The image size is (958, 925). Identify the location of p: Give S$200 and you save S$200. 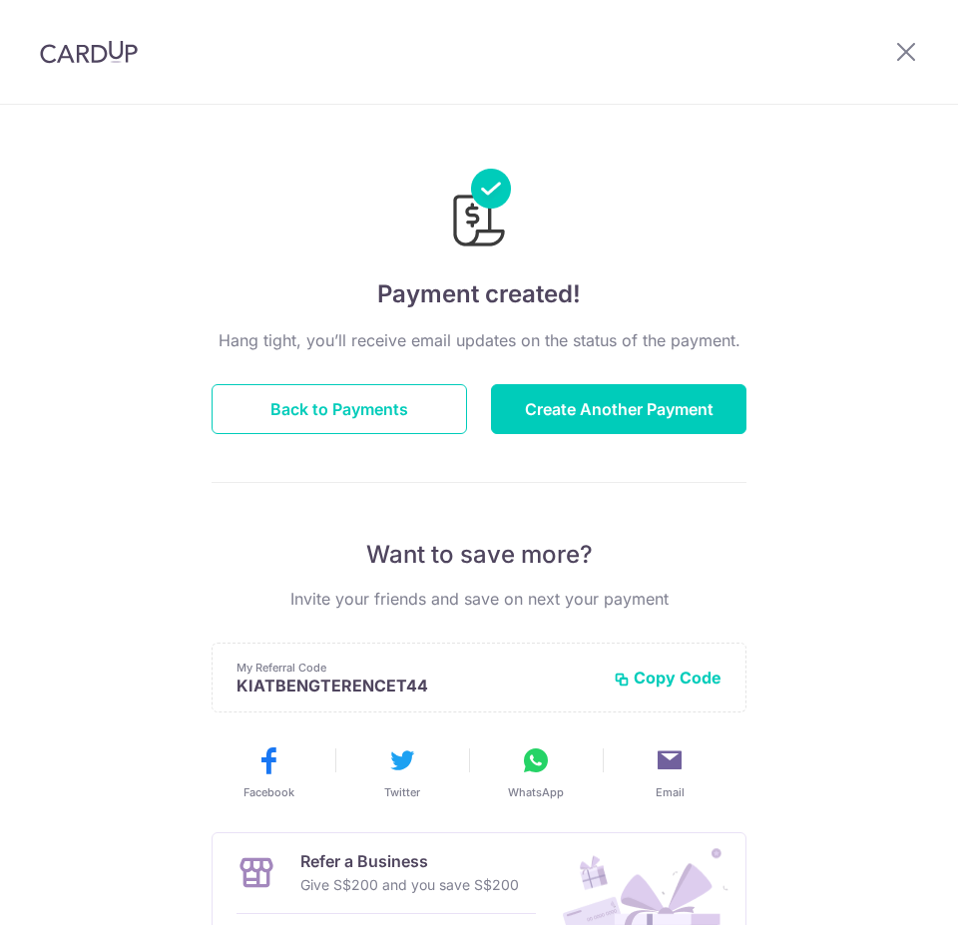
(409, 885).